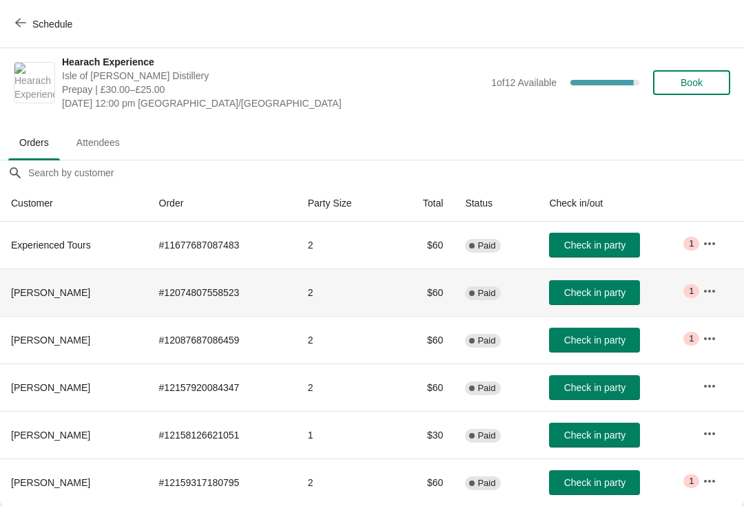  Describe the element at coordinates (51, 245) in the screenshot. I see `span: Experienced Tours` at that location.